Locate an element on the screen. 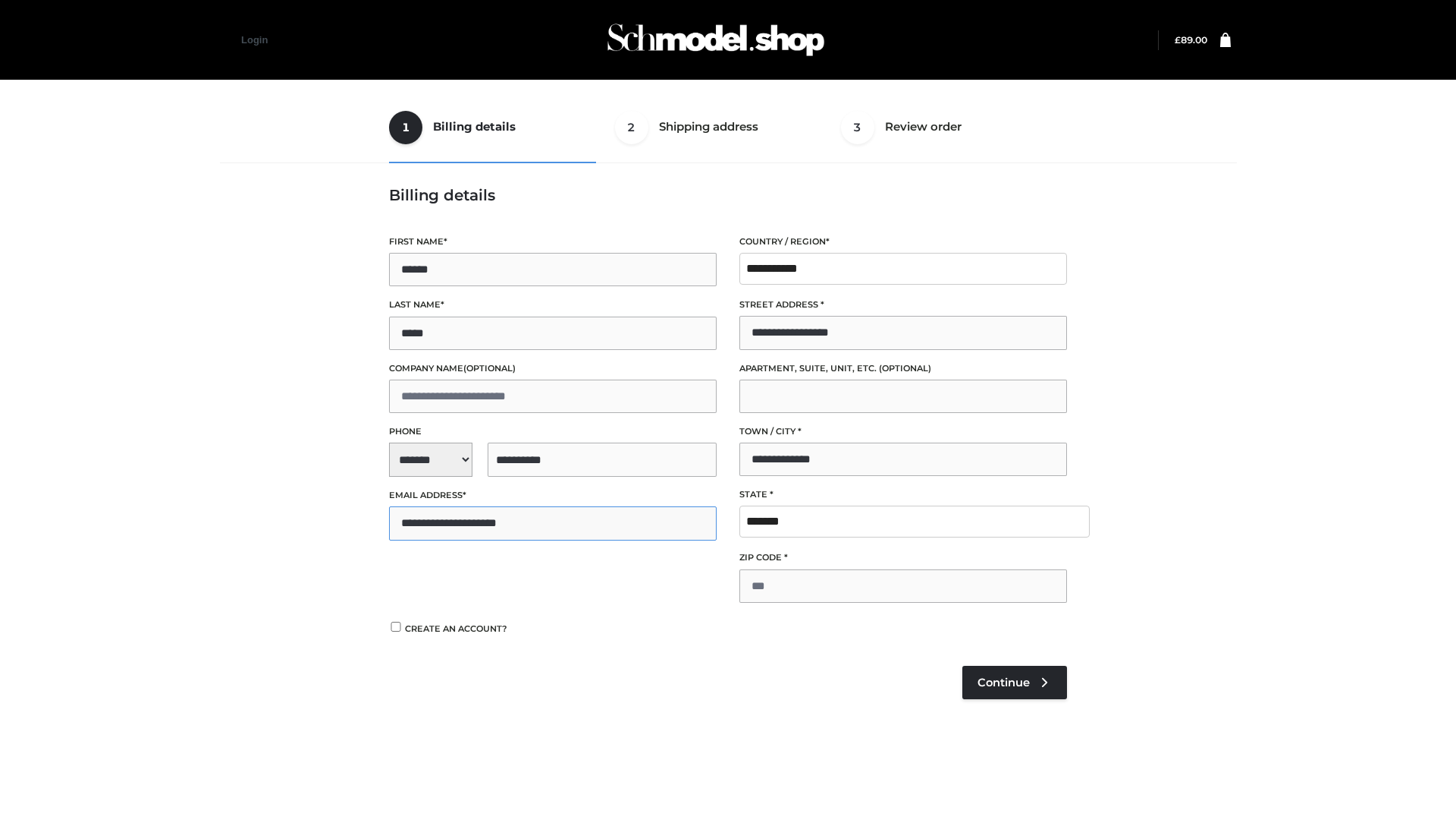 The width and height of the screenshot is (1456, 820). label: Town / City is located at coordinates (903, 431).